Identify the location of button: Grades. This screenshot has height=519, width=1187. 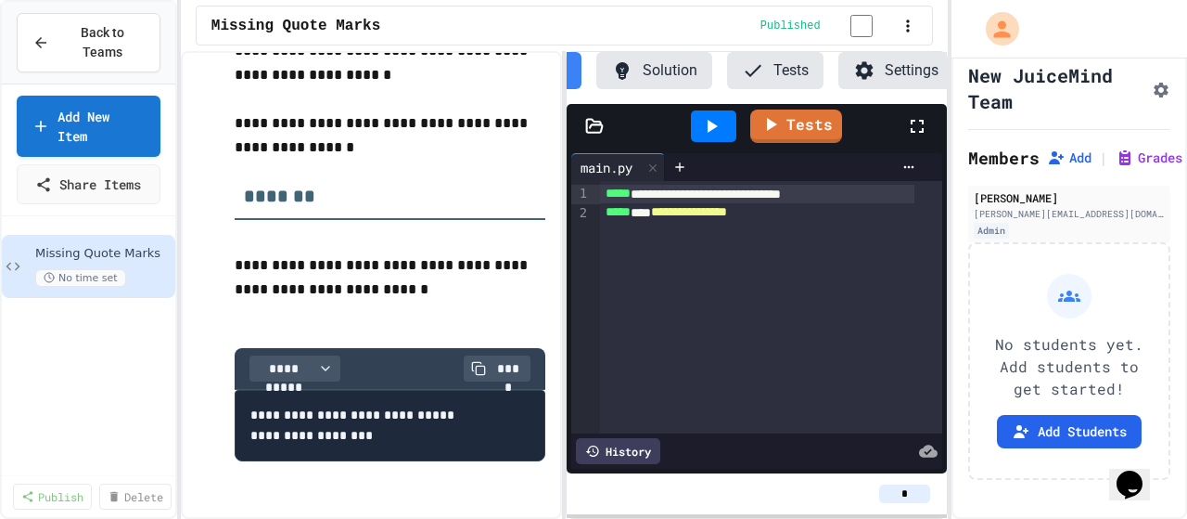
(1149, 158).